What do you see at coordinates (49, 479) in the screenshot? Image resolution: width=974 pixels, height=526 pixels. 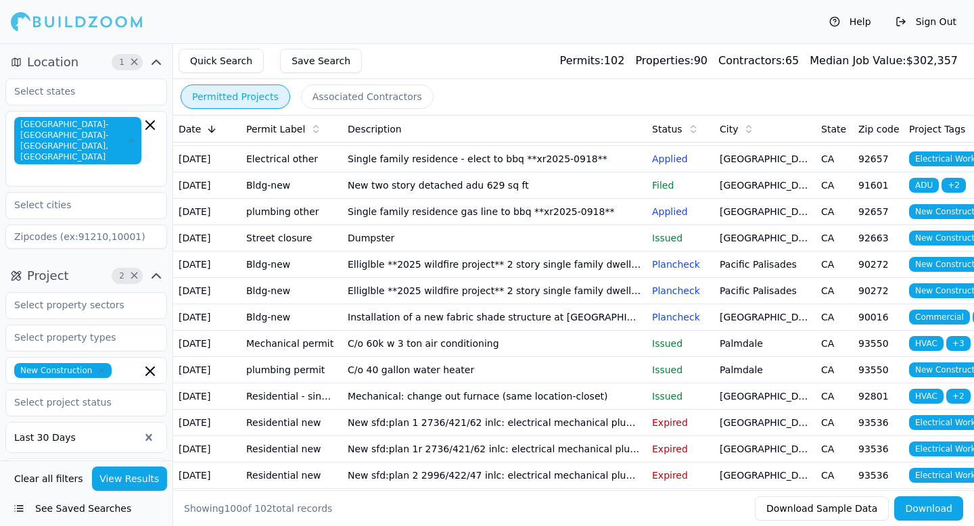 I see `button: Clear all filters` at bounding box center [49, 479].